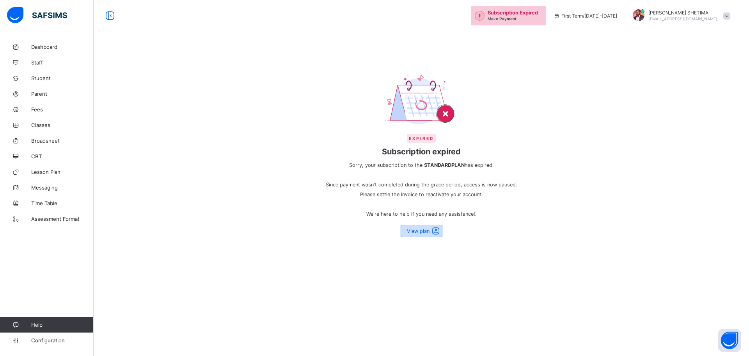  What do you see at coordinates (422, 100) in the screenshot?
I see `img: expired-calendar.b2ede95de4b0fc63d738ed6e38433d8b.svg` at bounding box center [422, 100].